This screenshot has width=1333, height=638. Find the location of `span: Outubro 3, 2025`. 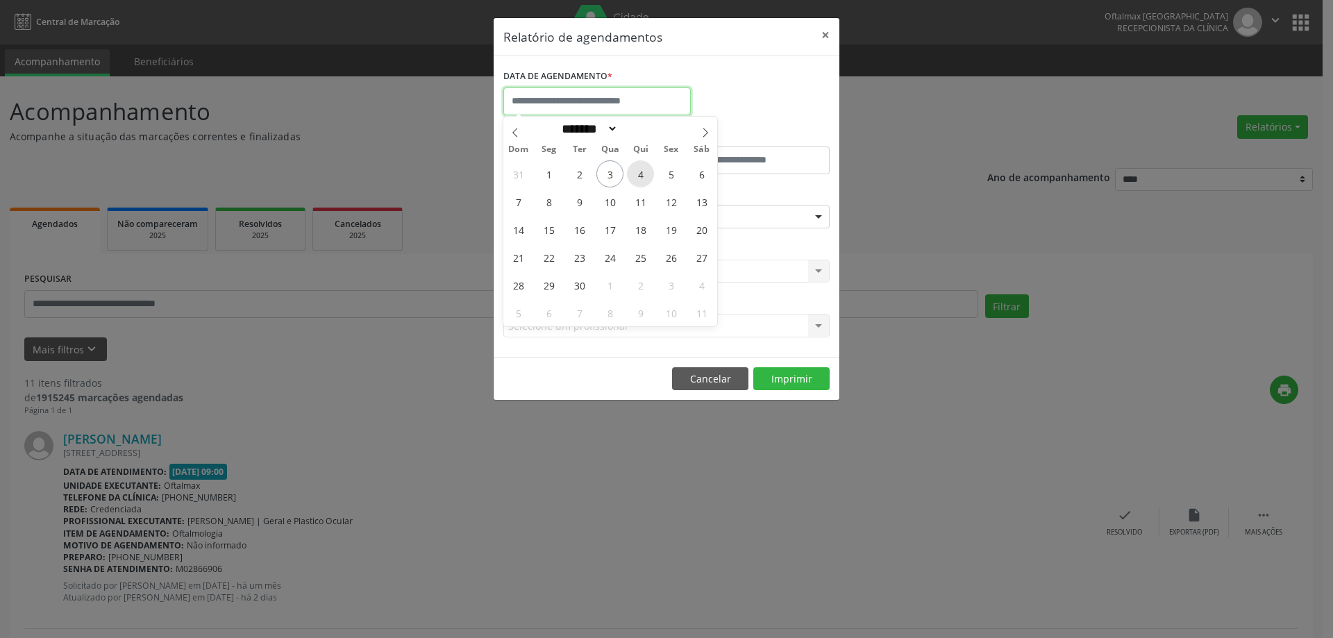

span: Outubro 3, 2025 is located at coordinates (671, 285).